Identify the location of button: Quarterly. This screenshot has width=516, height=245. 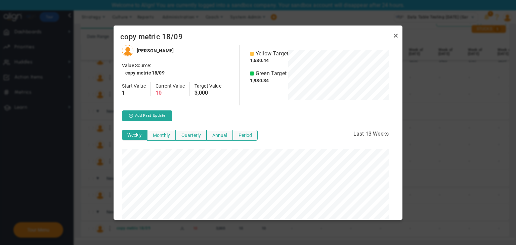
(191, 135).